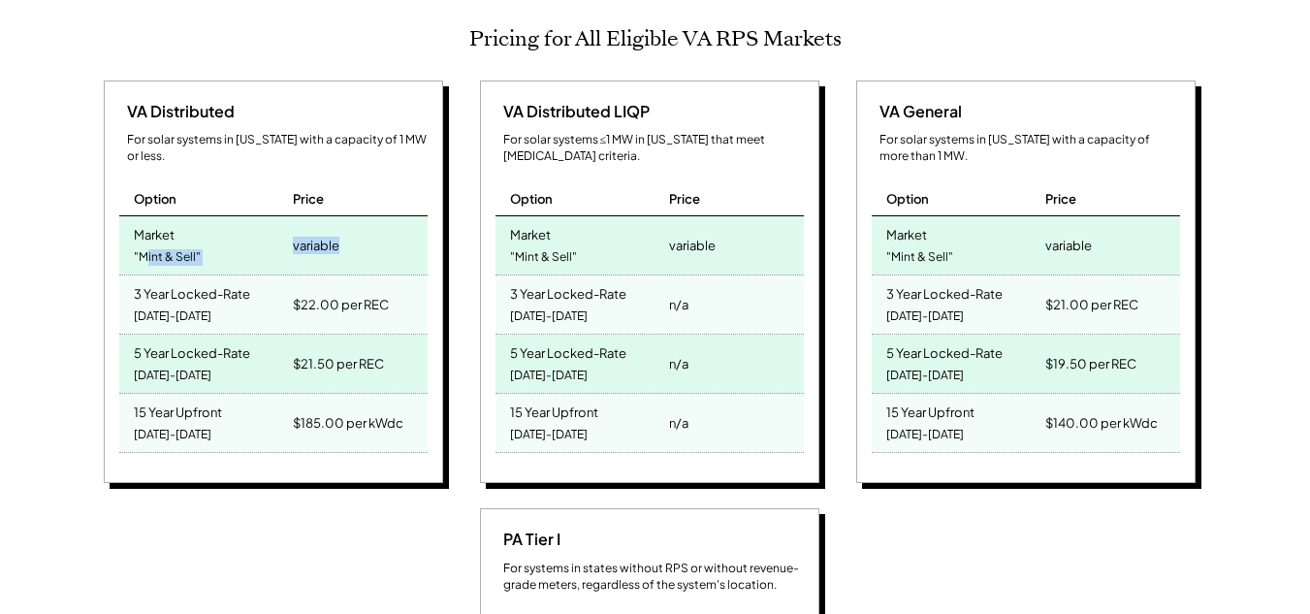 Image resolution: width=1310 pixels, height=614 pixels. I want to click on div: VA Distributed, so click(177, 112).